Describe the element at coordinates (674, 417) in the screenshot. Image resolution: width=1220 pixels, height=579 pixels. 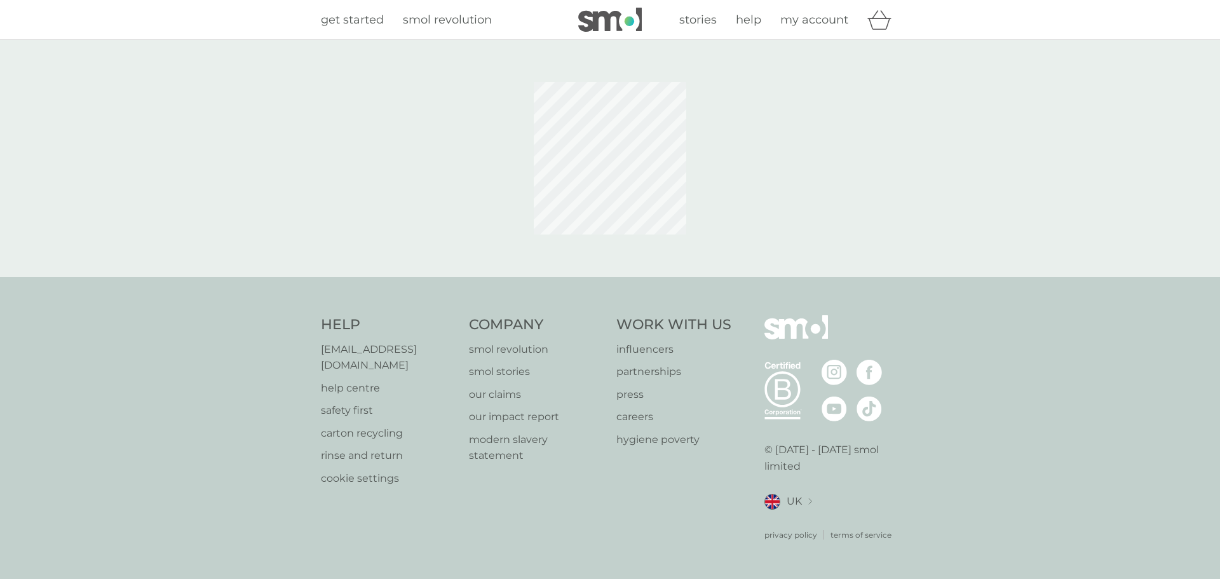
I see `p: careers` at that location.